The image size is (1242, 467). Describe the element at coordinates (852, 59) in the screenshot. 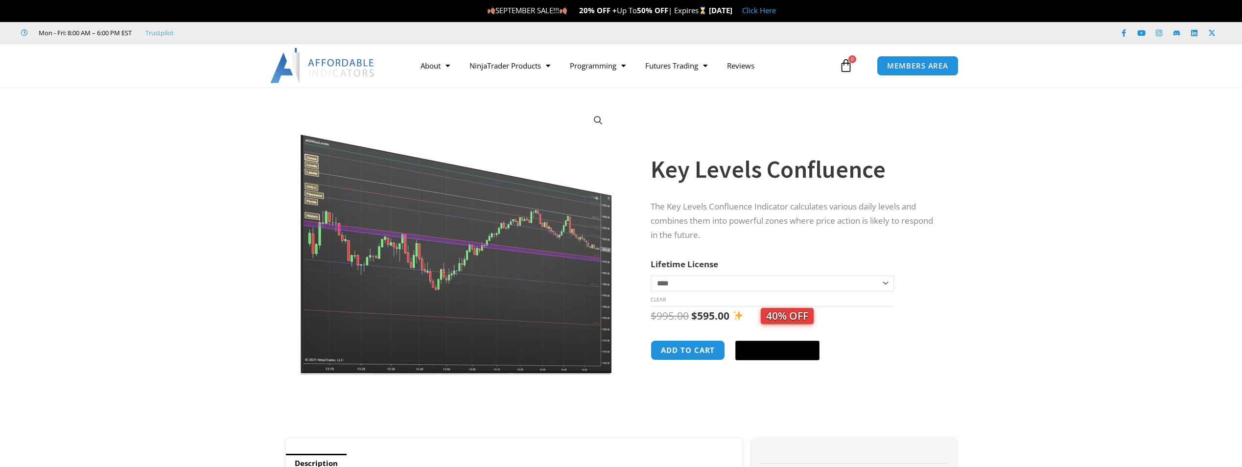

I see `span: 0` at that location.